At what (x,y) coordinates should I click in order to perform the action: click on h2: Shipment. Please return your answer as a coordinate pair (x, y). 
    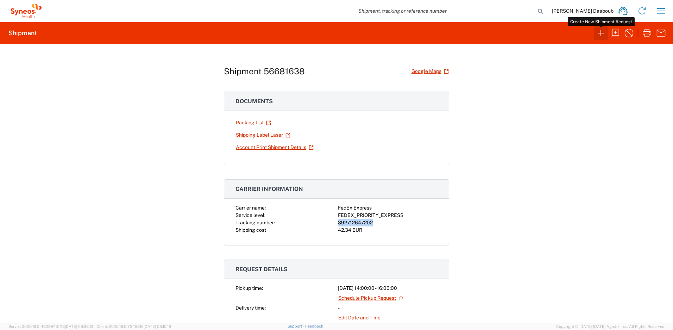
    Looking at the image, I should click on (23, 33).